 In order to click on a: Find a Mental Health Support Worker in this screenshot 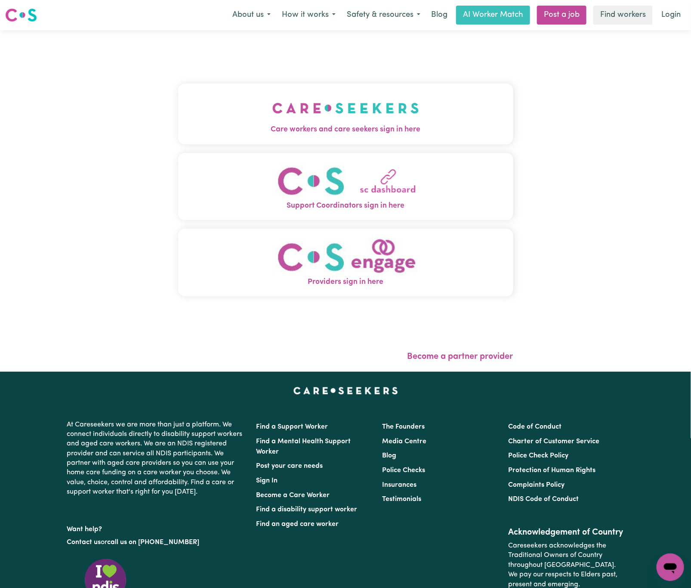, I will do `click(303, 446)`.